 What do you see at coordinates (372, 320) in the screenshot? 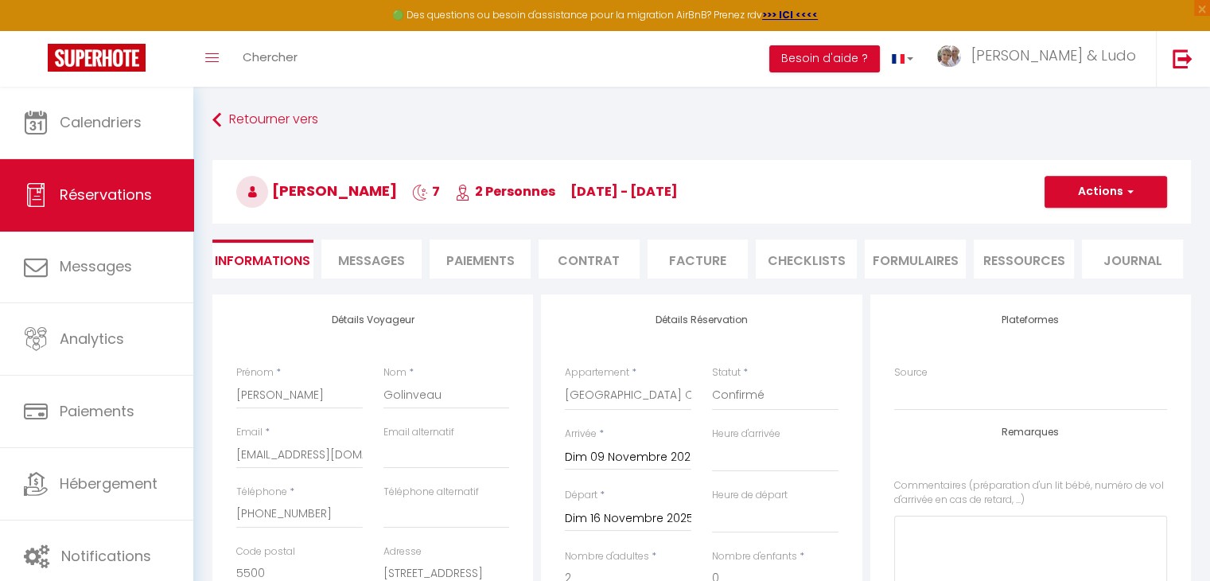
I see `h4: Détails Voyageur` at bounding box center [372, 320].